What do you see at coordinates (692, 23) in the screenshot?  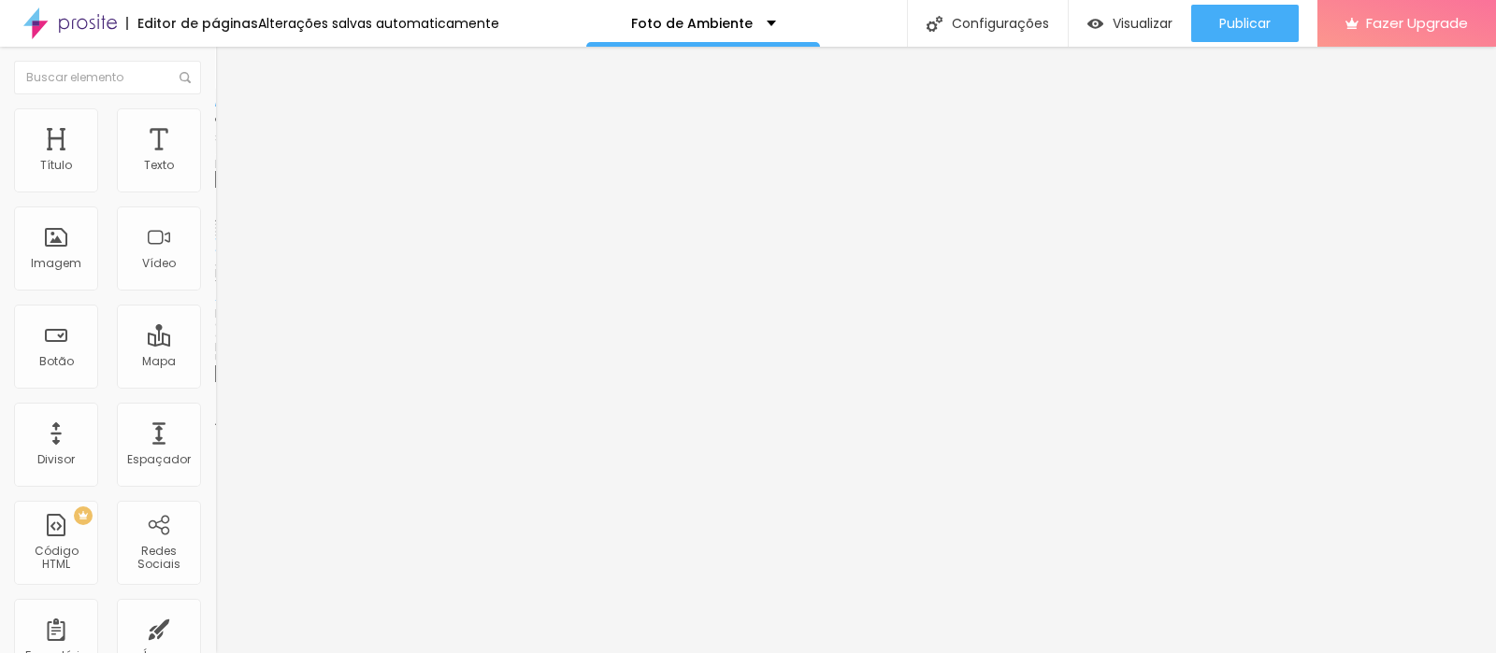 I see `p: Foto de Ambiente` at bounding box center [692, 23].